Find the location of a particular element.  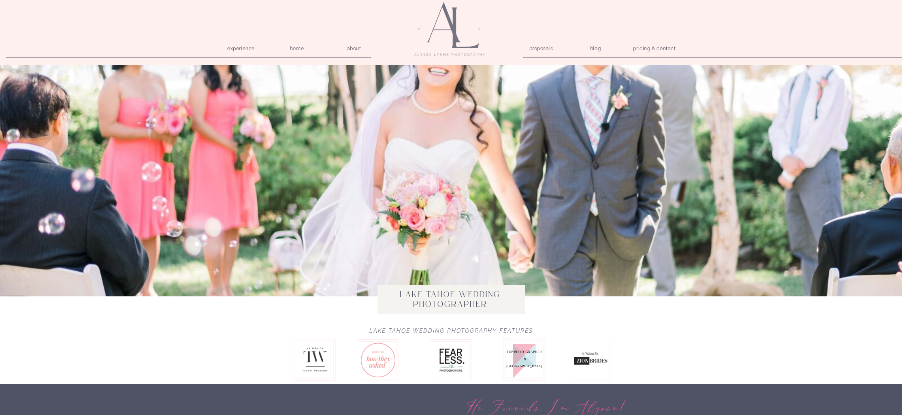

a: experience is located at coordinates (241, 47).